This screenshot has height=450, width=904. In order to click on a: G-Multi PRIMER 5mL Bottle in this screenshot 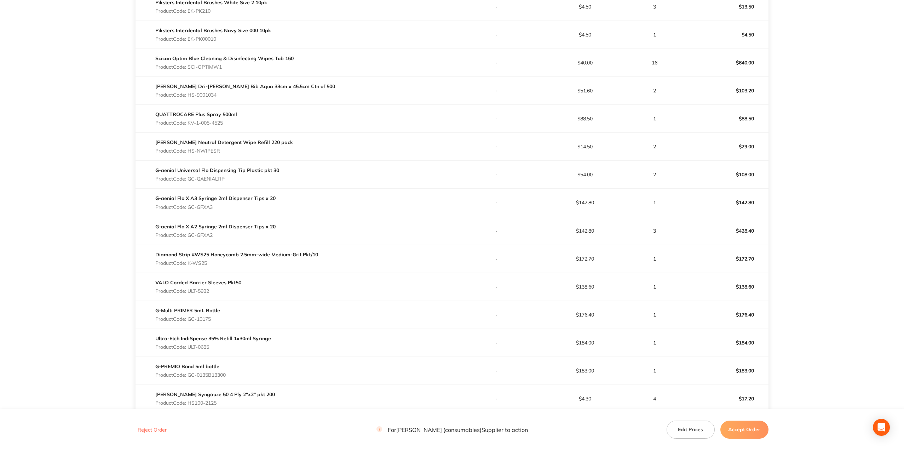, I will do `click(188, 310)`.